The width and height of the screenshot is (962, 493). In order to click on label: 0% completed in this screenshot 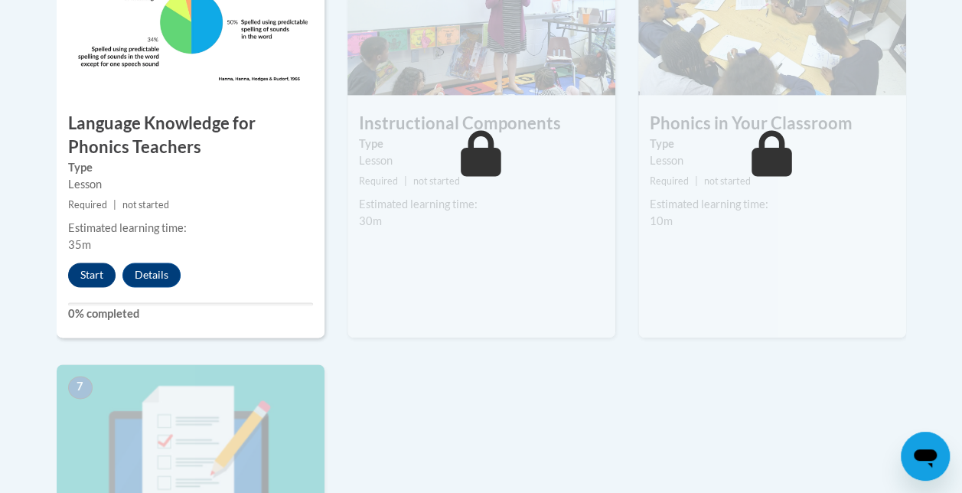, I will do `click(190, 314)`.